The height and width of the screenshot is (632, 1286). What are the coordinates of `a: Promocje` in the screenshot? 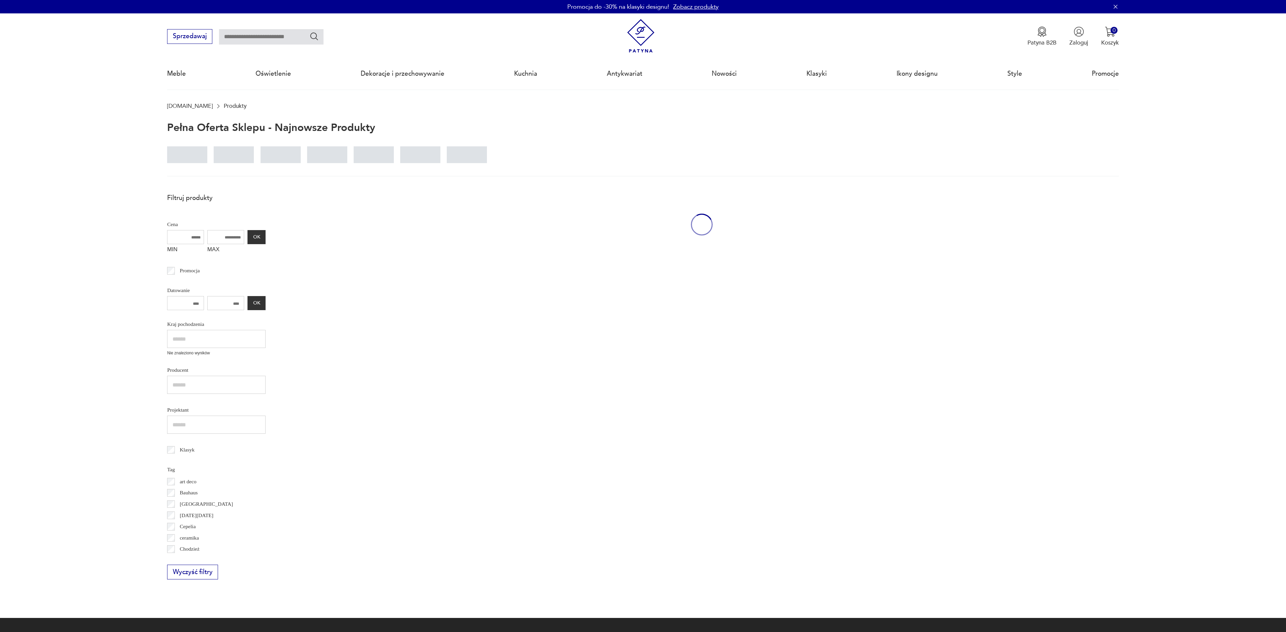 It's located at (1105, 74).